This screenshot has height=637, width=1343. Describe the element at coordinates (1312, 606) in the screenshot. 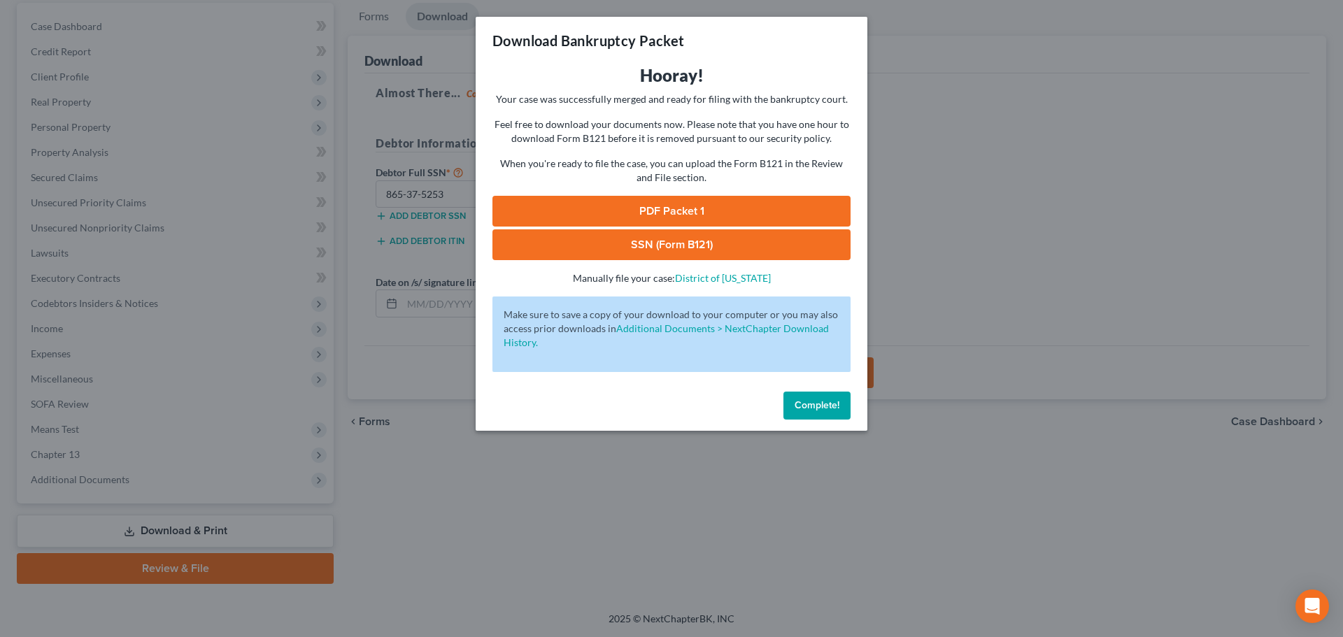

I see `div: Open Intercom Messenger` at that location.